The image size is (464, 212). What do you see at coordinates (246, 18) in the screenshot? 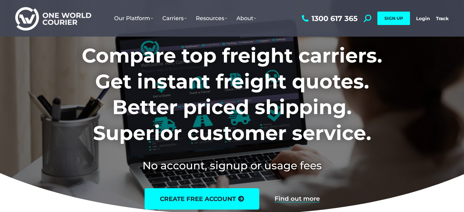
I see `a: About` at bounding box center [246, 18].